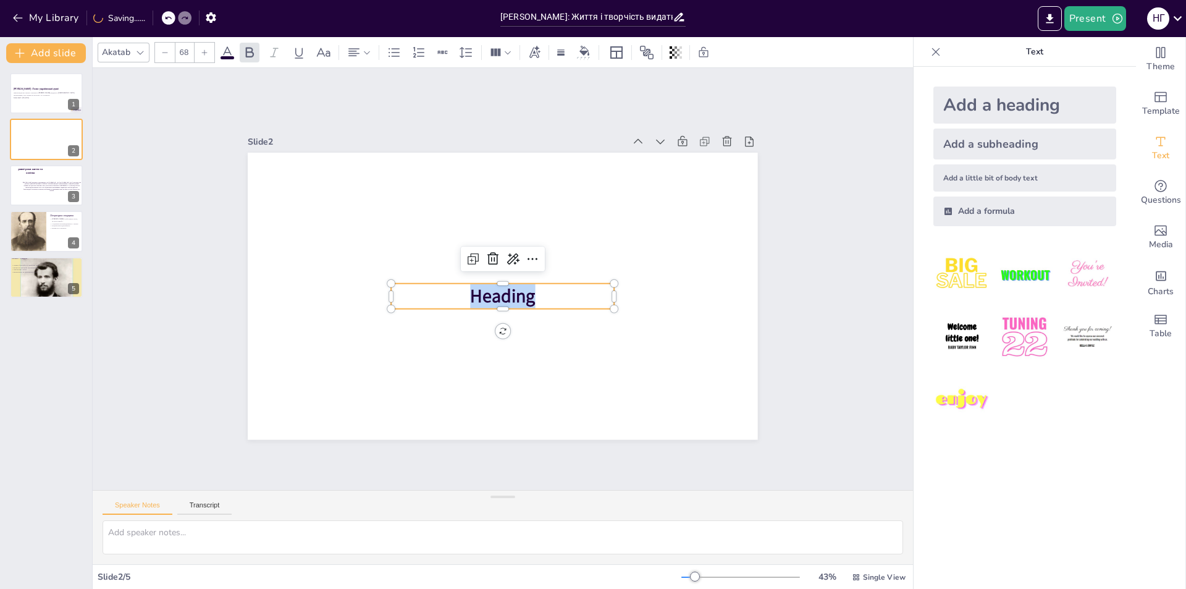 The image size is (1186, 589). Describe the element at coordinates (1161, 104) in the screenshot. I see `div: Add ready made slides` at that location.